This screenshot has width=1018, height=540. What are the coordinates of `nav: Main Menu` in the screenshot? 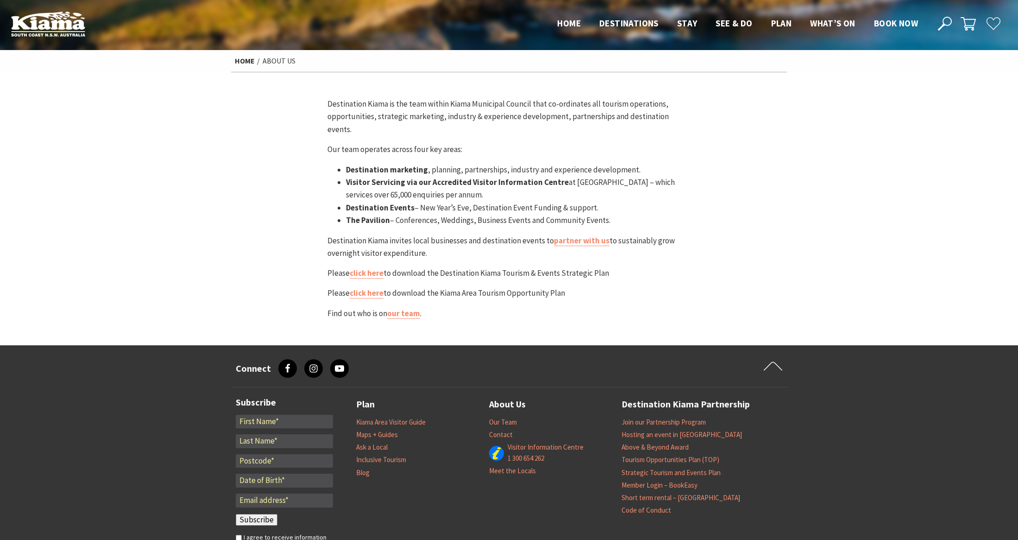 It's located at (738, 24).